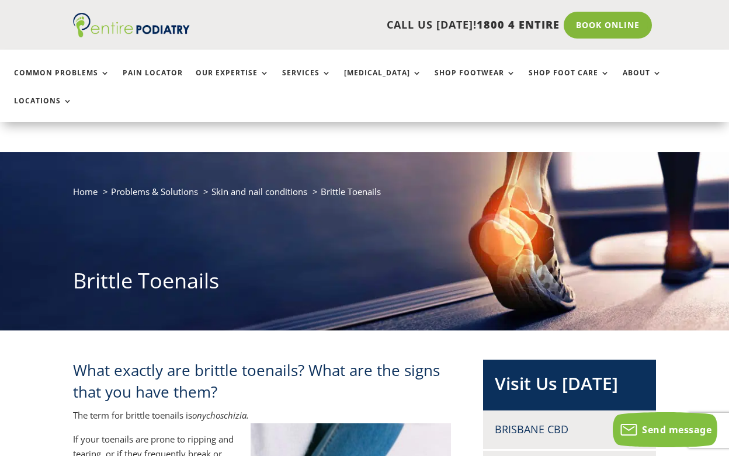 This screenshot has width=729, height=456. I want to click on a: Entire Podiatry, so click(131, 34).